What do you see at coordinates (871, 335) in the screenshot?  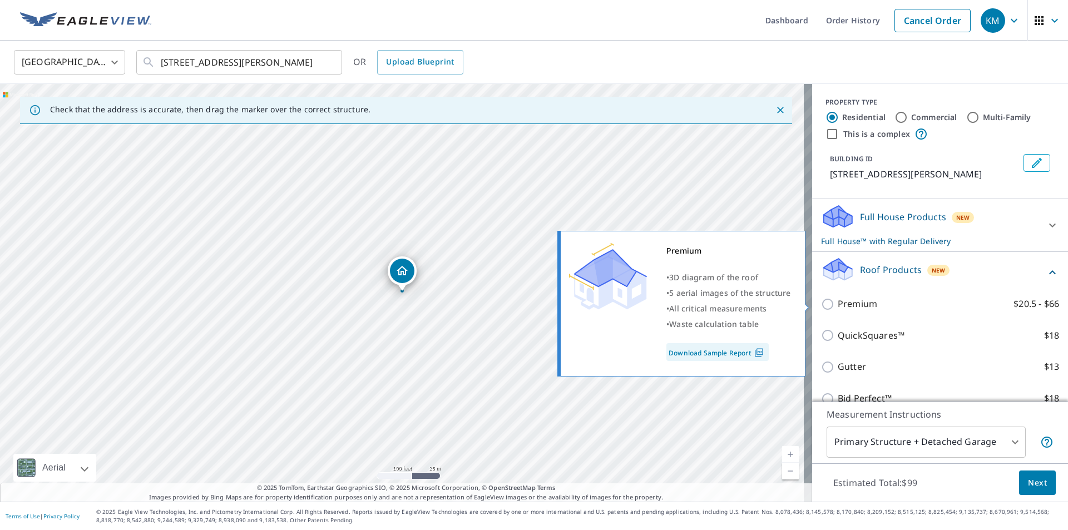 I see `p: QuickSquares™` at bounding box center [871, 335].